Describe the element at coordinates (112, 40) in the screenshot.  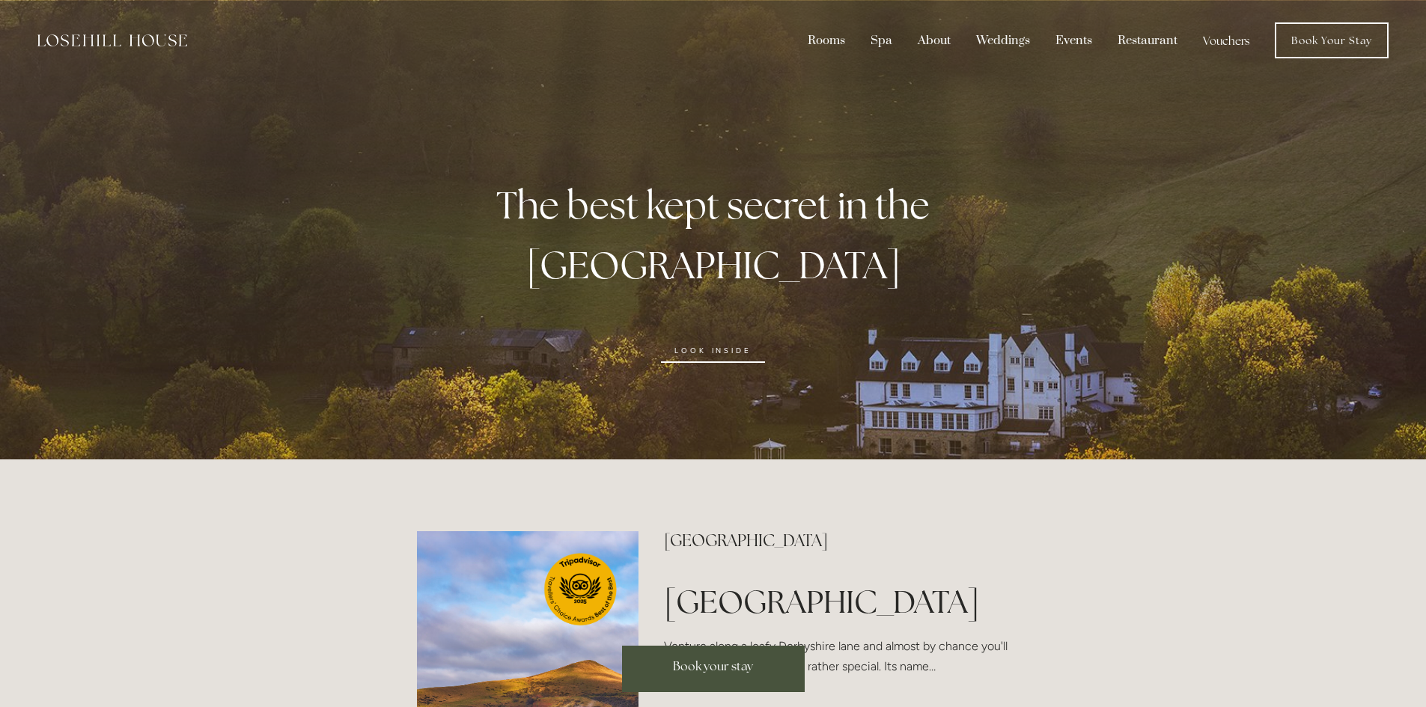
I see `img: Losehill House` at that location.